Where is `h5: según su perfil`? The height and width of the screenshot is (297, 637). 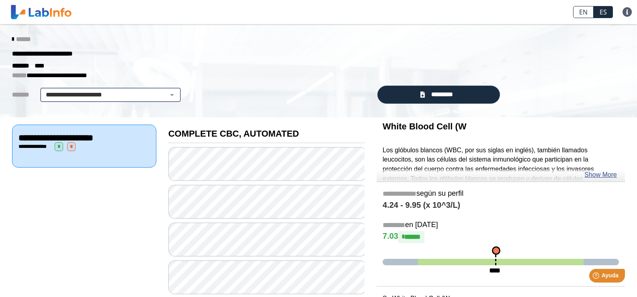
h5: según su perfil is located at coordinates (501, 194).